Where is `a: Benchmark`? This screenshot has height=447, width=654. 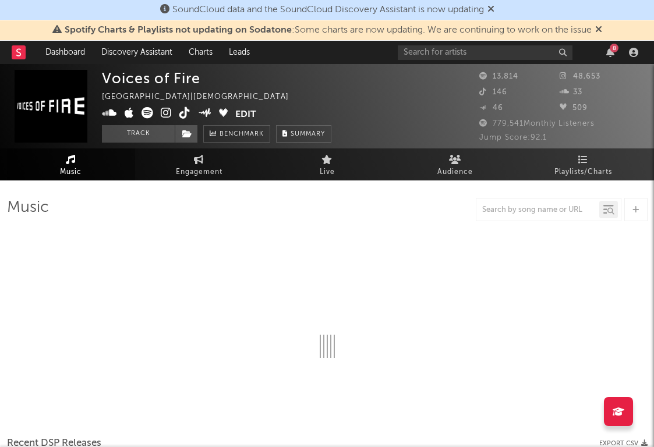
a: Benchmark is located at coordinates (237, 134).